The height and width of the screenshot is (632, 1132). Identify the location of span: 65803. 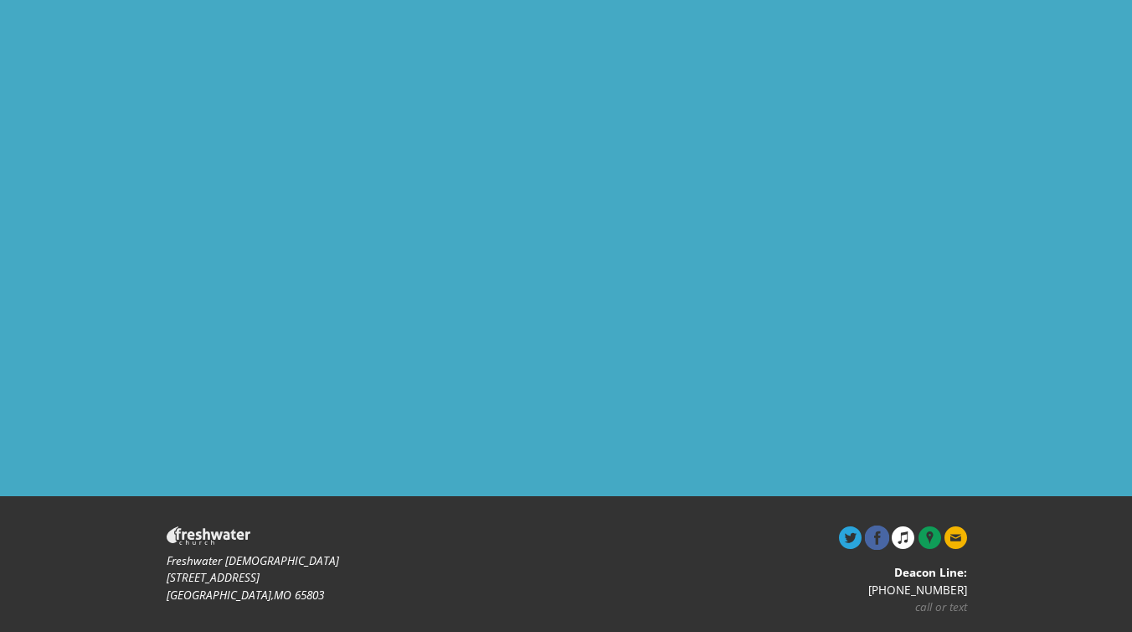
(309, 595).